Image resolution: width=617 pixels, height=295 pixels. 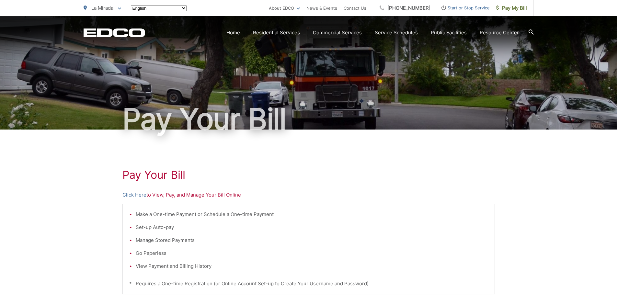 What do you see at coordinates (114, 33) in the screenshot?
I see `a: EDCD logo. Return to the homepage.` at bounding box center [114, 33].